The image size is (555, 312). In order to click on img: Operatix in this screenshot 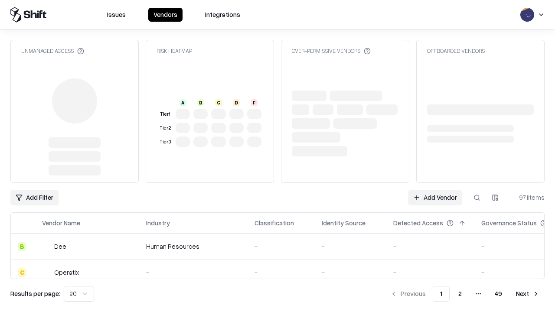, I will do `click(46, 273)`.